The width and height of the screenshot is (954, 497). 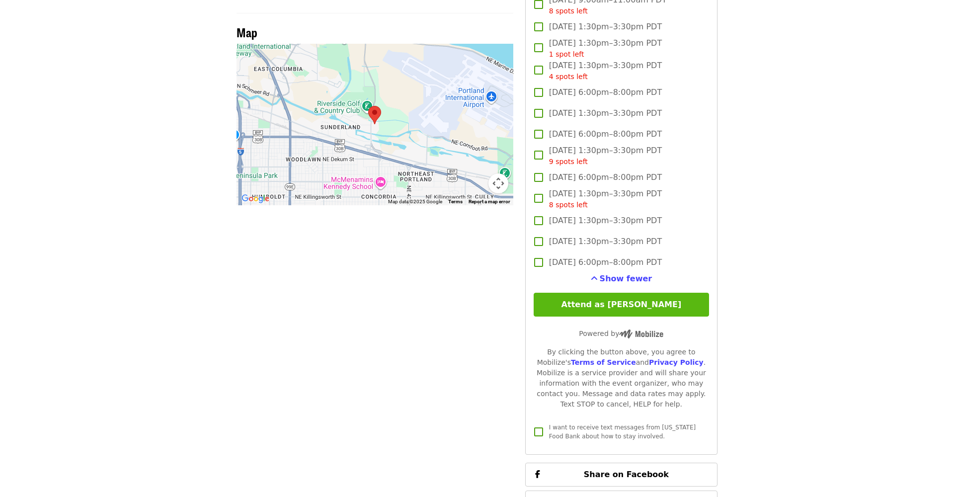 What do you see at coordinates (489, 201) in the screenshot?
I see `a: Report a map error` at bounding box center [489, 201].